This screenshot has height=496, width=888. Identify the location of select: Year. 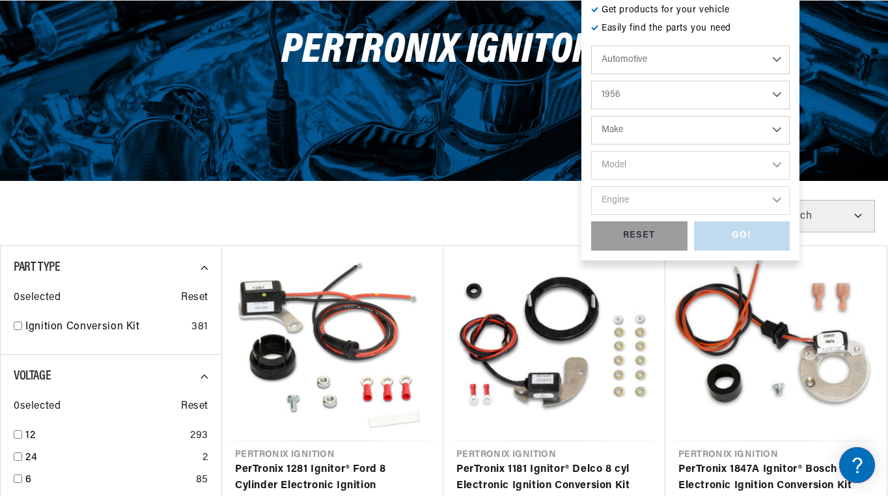
(690, 95).